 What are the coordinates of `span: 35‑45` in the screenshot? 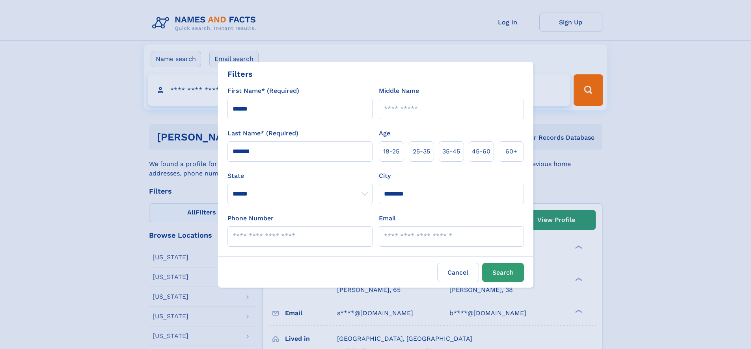 It's located at (451, 152).